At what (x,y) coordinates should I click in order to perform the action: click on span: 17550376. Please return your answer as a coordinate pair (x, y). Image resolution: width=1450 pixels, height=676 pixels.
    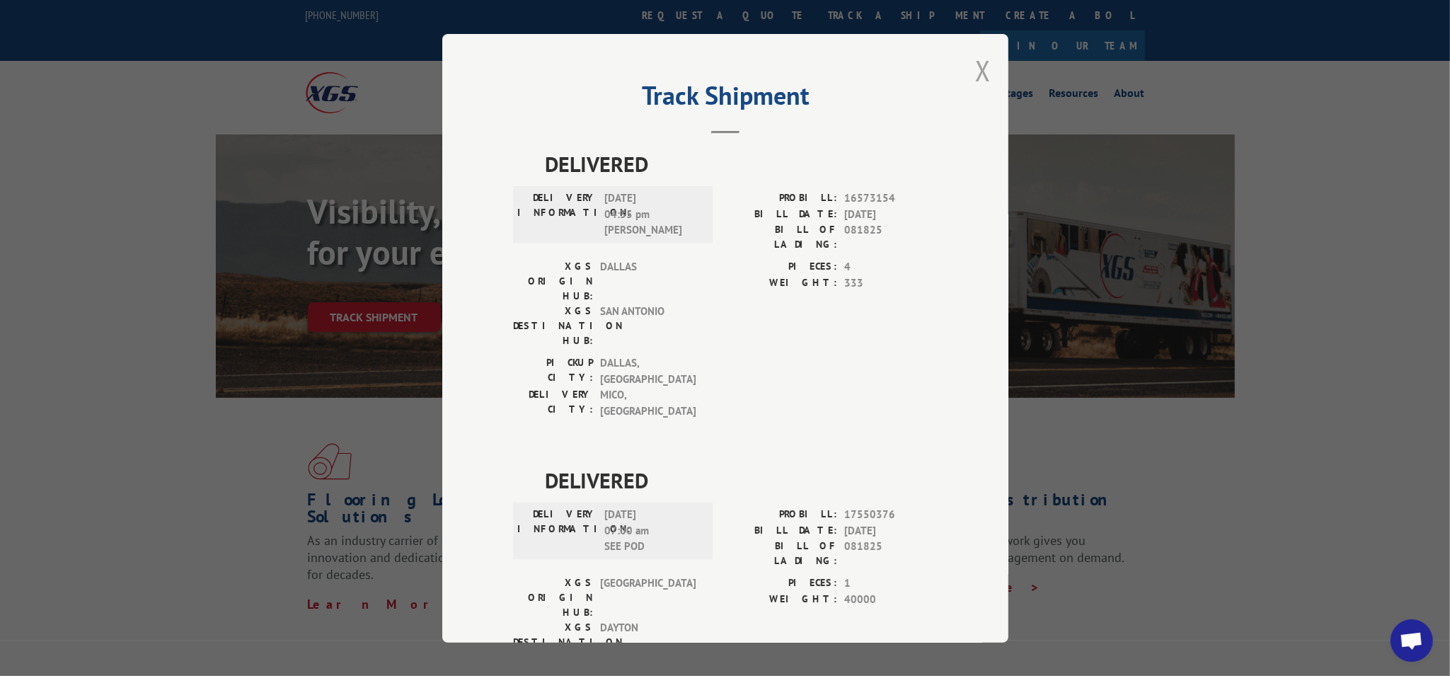
    Looking at the image, I should click on (891, 514).